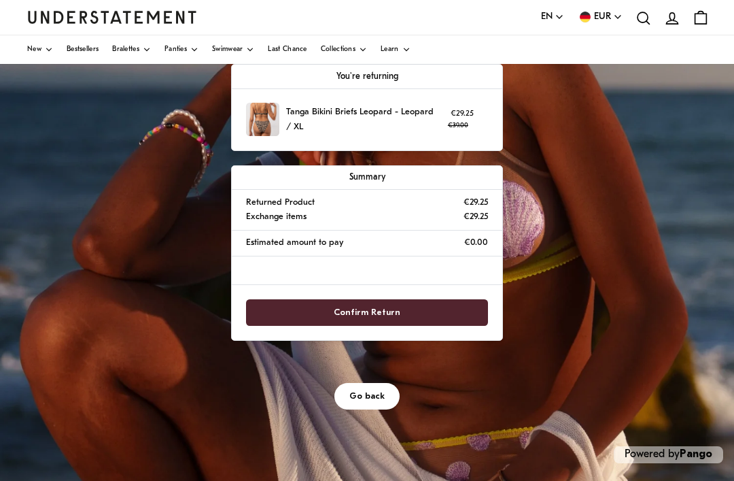 The image size is (734, 481). I want to click on span: Collections, so click(338, 50).